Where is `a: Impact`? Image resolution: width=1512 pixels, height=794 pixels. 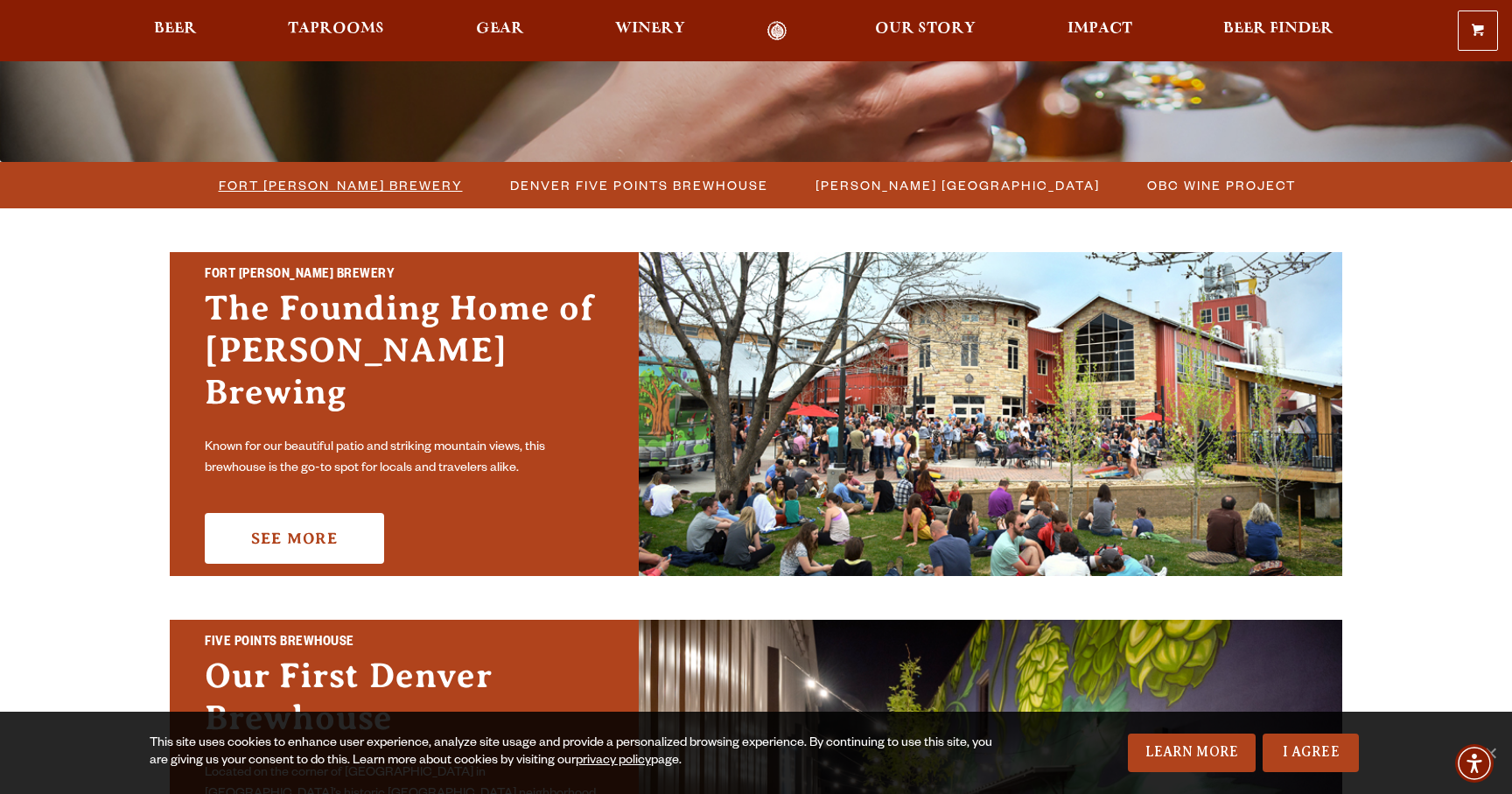
a: Impact is located at coordinates (1100, 31).